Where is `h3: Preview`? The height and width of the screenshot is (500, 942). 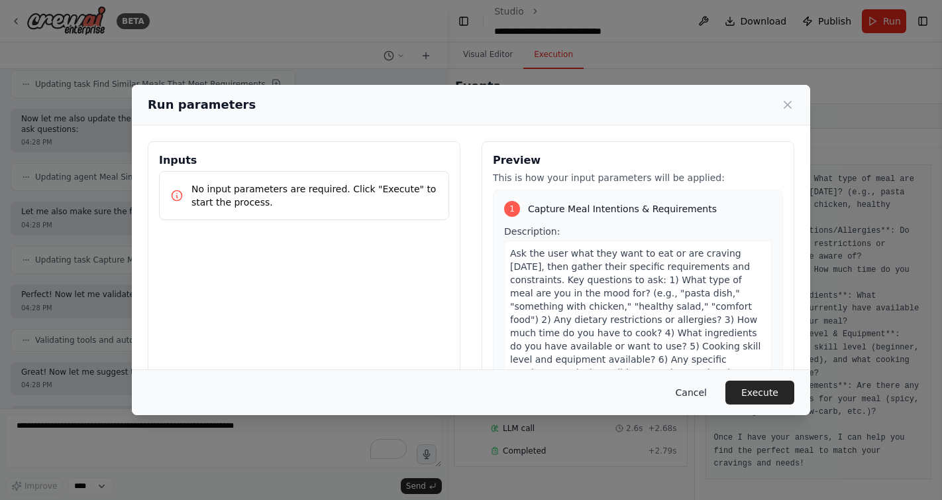
h3: Preview is located at coordinates (638, 160).